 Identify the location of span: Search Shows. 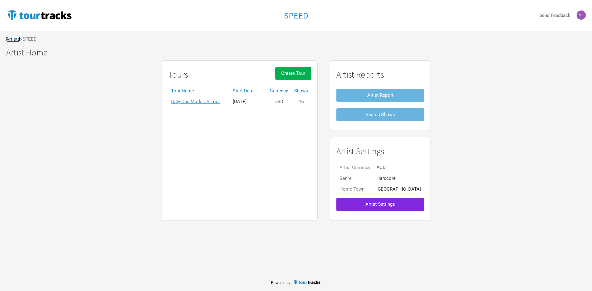
(380, 115).